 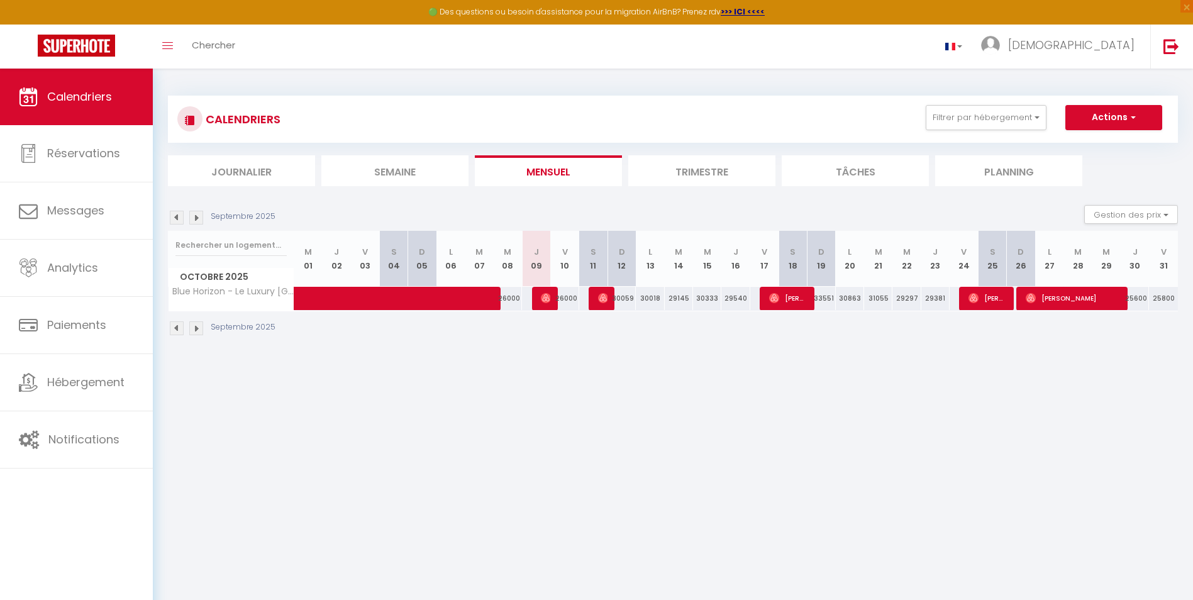 What do you see at coordinates (742, 11) in the screenshot?
I see `strong: >>> ICI <<<<` at bounding box center [742, 11].